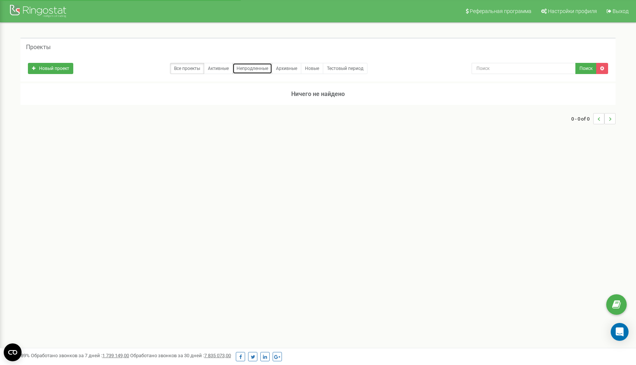  What do you see at coordinates (345, 68) in the screenshot?
I see `a: Тестовый период` at bounding box center [345, 68].